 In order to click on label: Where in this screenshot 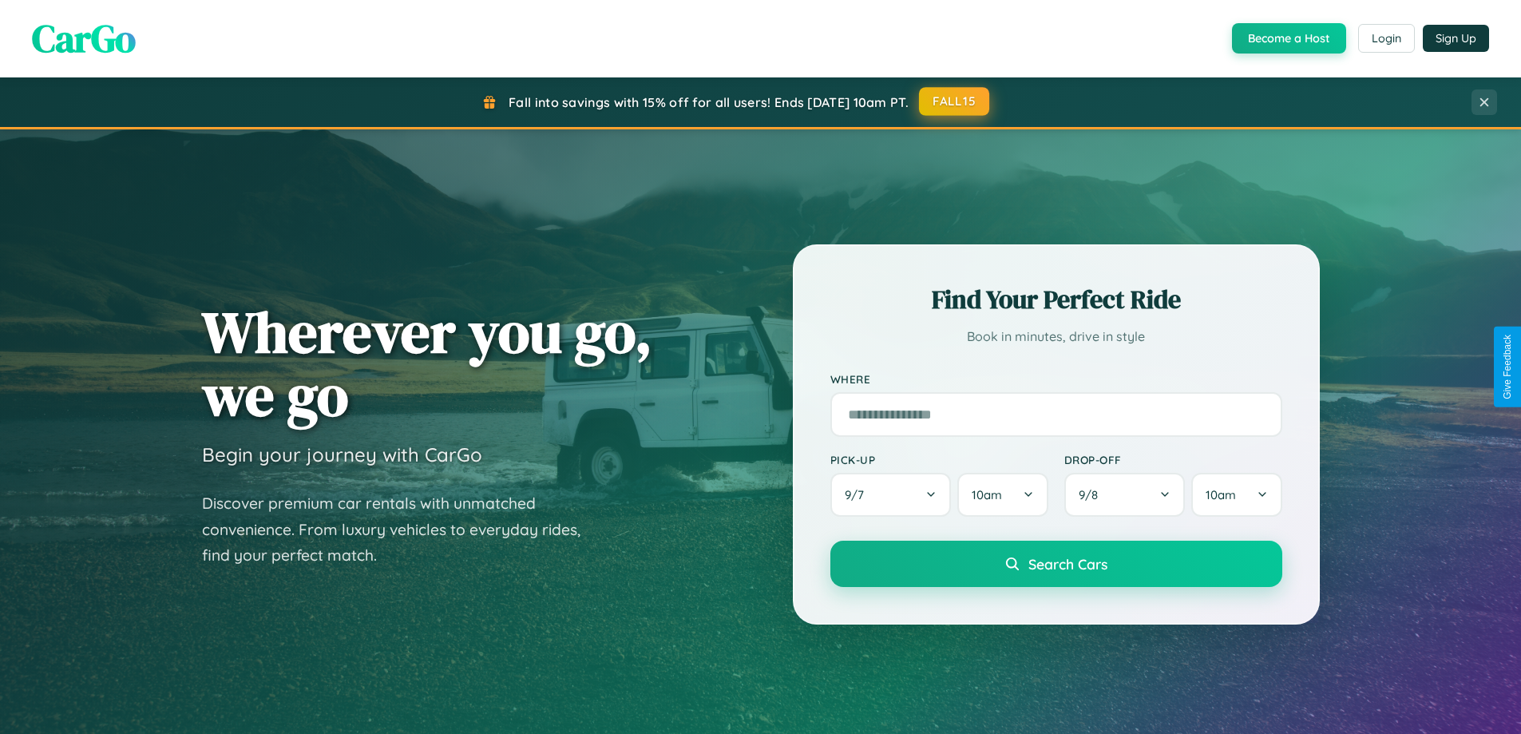, I will do `click(1057, 379)`.